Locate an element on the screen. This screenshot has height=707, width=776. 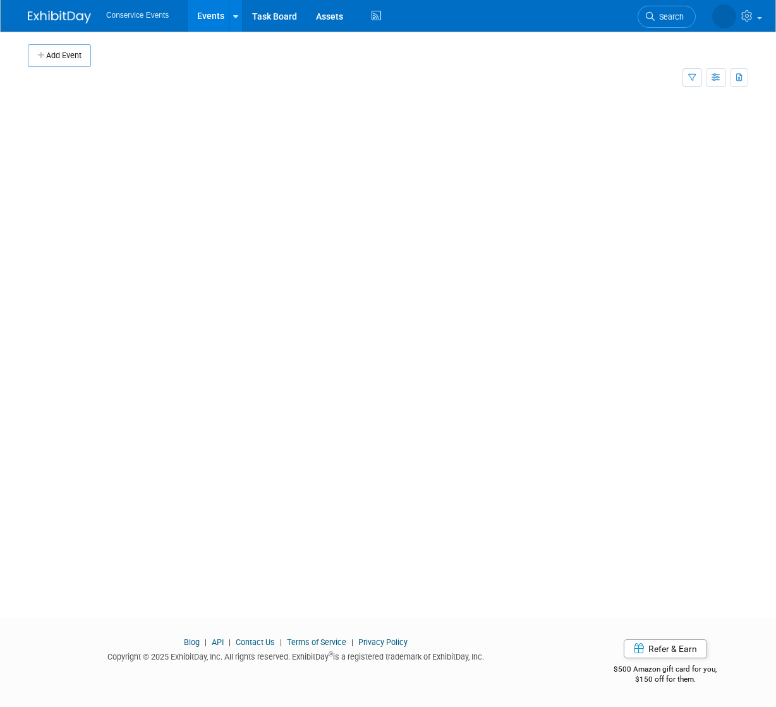
a: Blog is located at coordinates (192, 642).